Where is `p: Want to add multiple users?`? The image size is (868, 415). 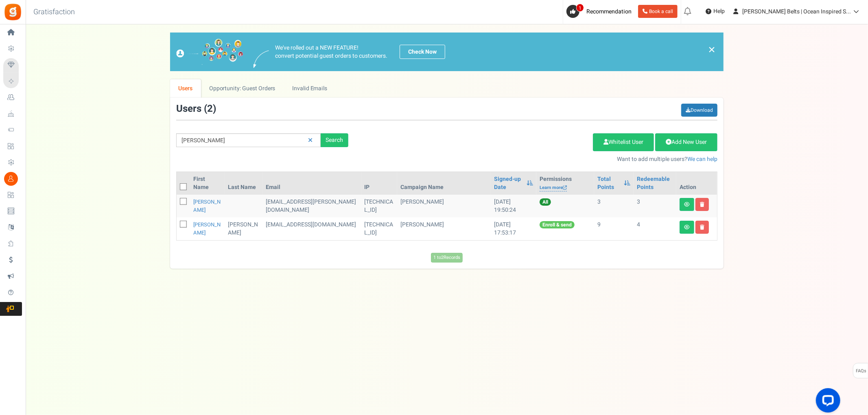
p: Want to add multiple users? is located at coordinates (539, 160).